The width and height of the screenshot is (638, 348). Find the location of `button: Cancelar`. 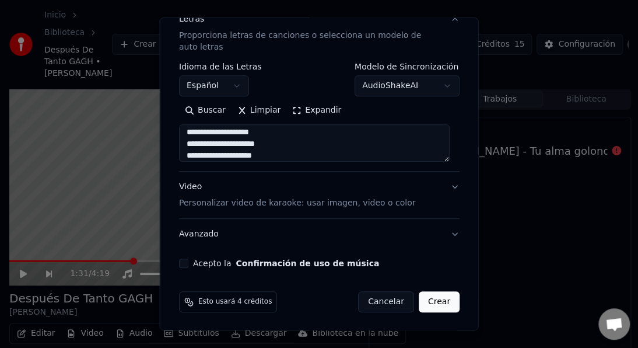

button: Cancelar is located at coordinates (386, 302).